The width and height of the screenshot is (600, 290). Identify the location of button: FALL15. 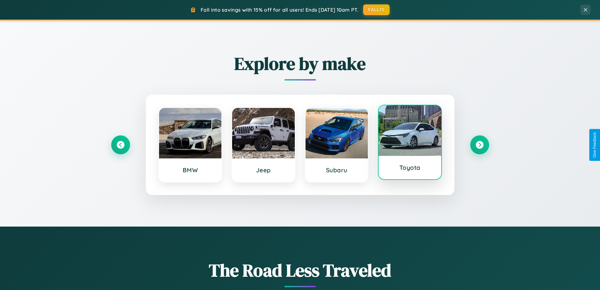
(377, 10).